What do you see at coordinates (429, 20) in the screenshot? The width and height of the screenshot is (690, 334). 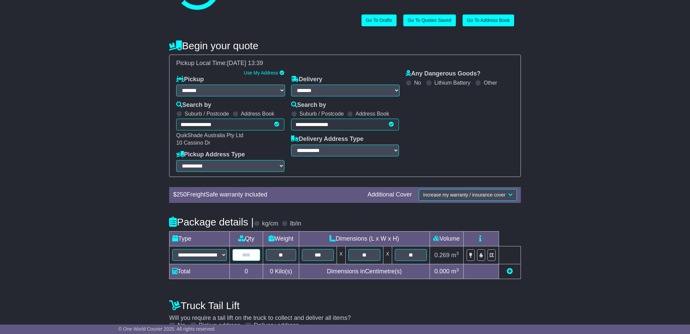 I see `a: Go To Quotes Saved` at bounding box center [429, 20].